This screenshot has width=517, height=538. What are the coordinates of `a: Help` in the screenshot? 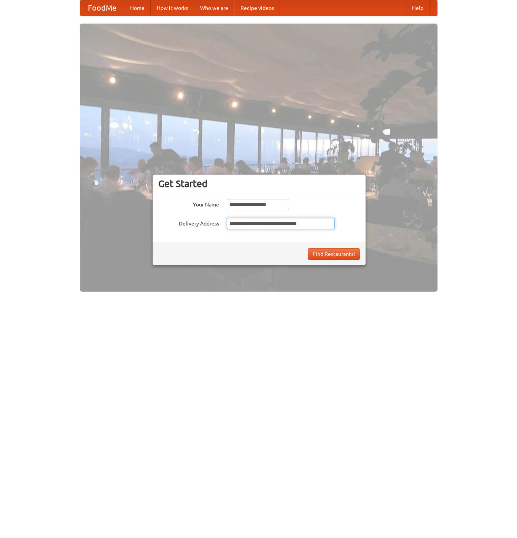 It's located at (418, 8).